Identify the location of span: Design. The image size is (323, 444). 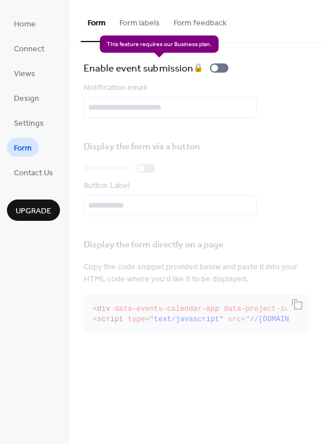
(27, 99).